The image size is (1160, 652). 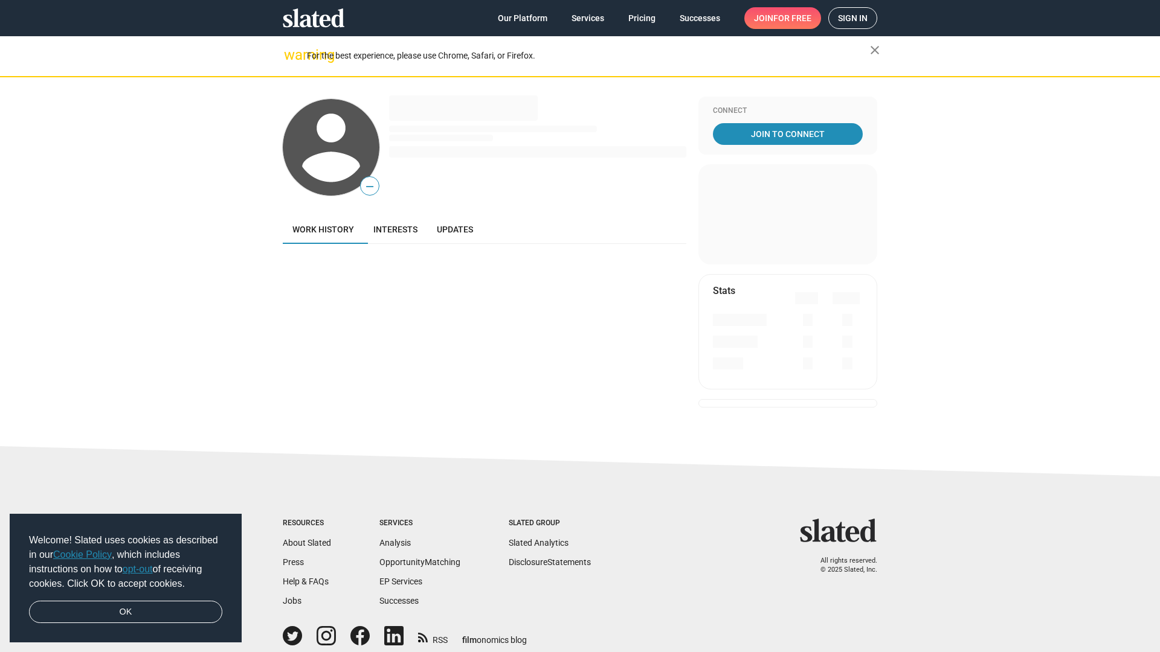 What do you see at coordinates (588, 56) in the screenshot?
I see `div: For the best experience, please use Chrome, Safari, or Firefox.` at bounding box center [588, 56].